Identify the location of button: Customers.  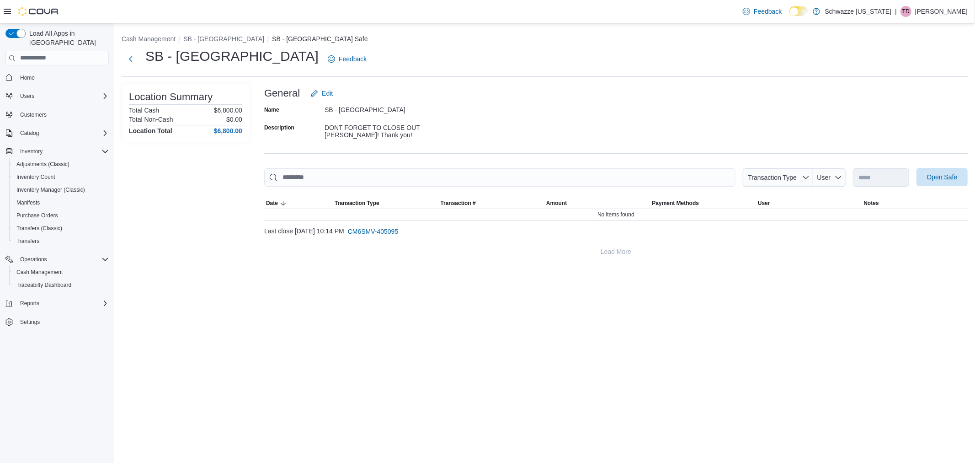
(57, 114).